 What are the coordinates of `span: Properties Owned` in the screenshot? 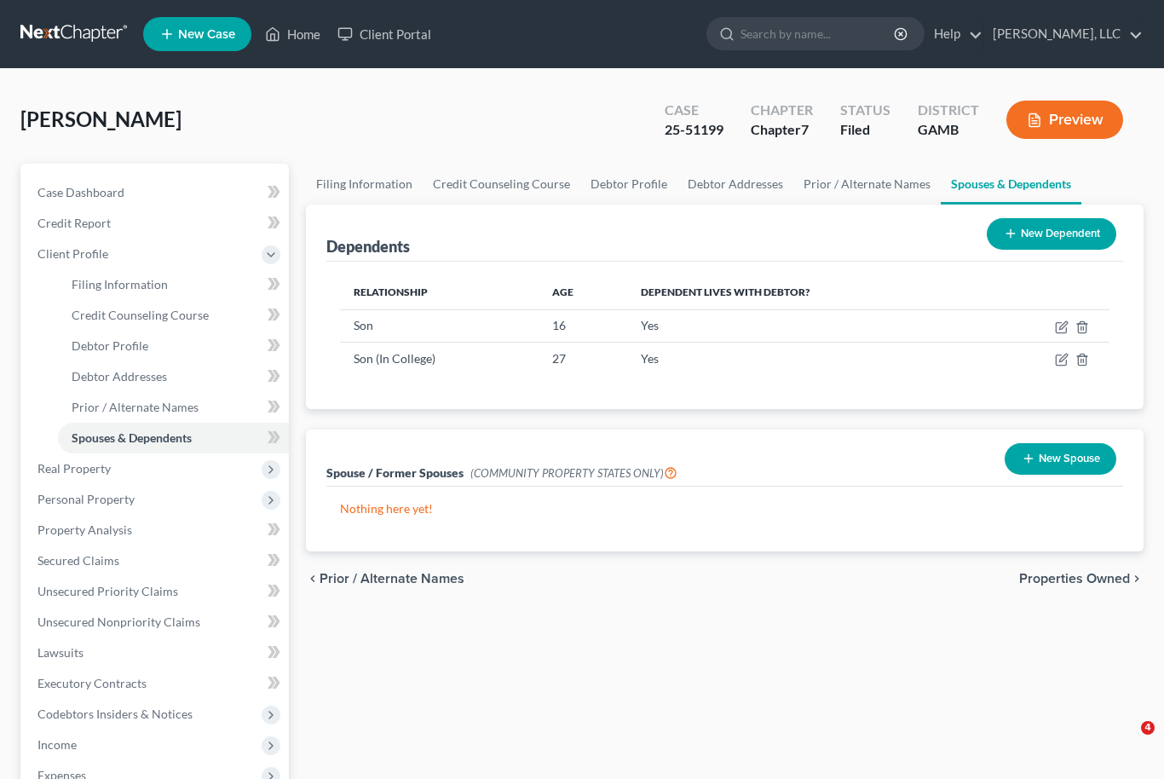 It's located at (1074, 578).